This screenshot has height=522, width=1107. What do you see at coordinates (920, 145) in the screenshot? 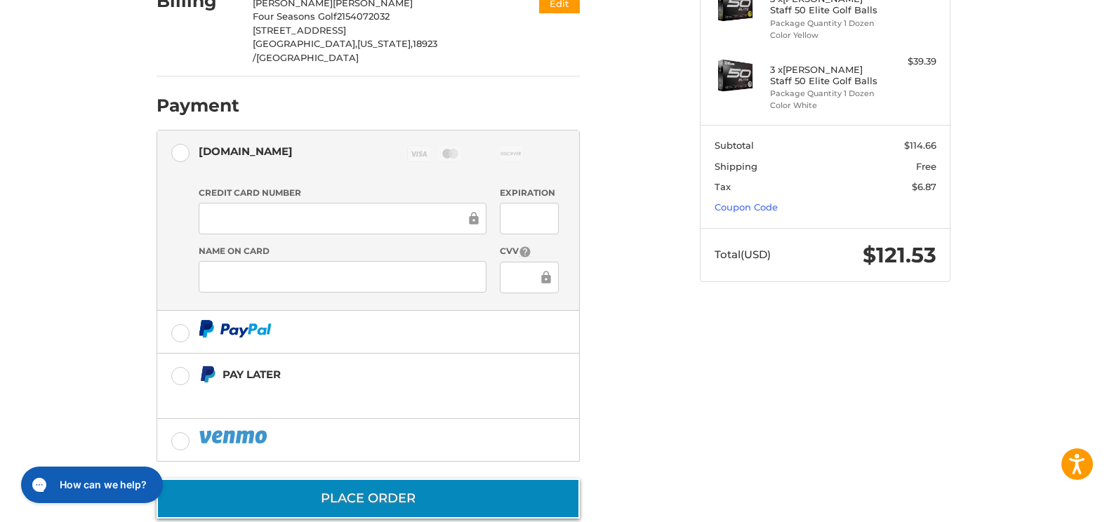
I see `span: $114.66` at bounding box center [920, 145].